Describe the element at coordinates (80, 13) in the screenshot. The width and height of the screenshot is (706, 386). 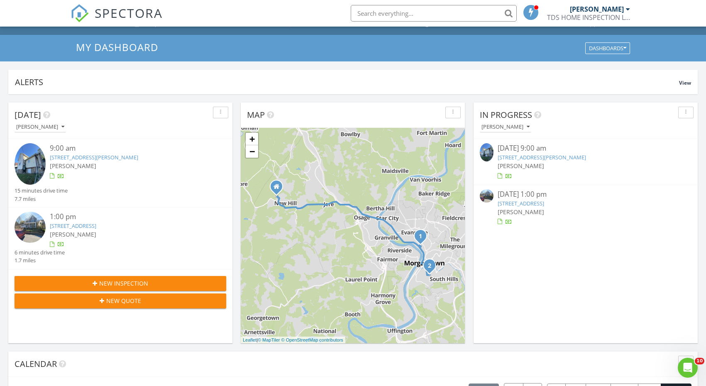
I see `img: The Best Home Inspection Software - Spectora` at that location.